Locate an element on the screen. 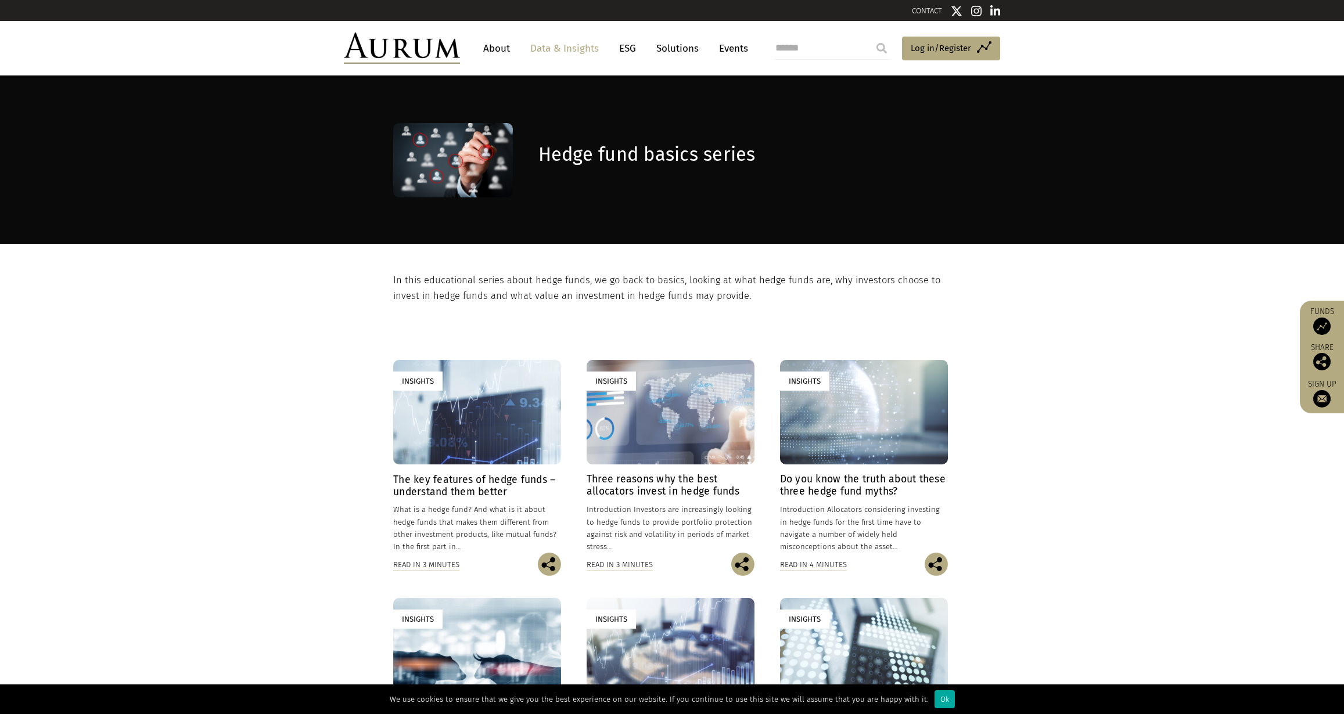 The width and height of the screenshot is (1344, 714). div: Read in 4 minutes is located at coordinates (813, 565).